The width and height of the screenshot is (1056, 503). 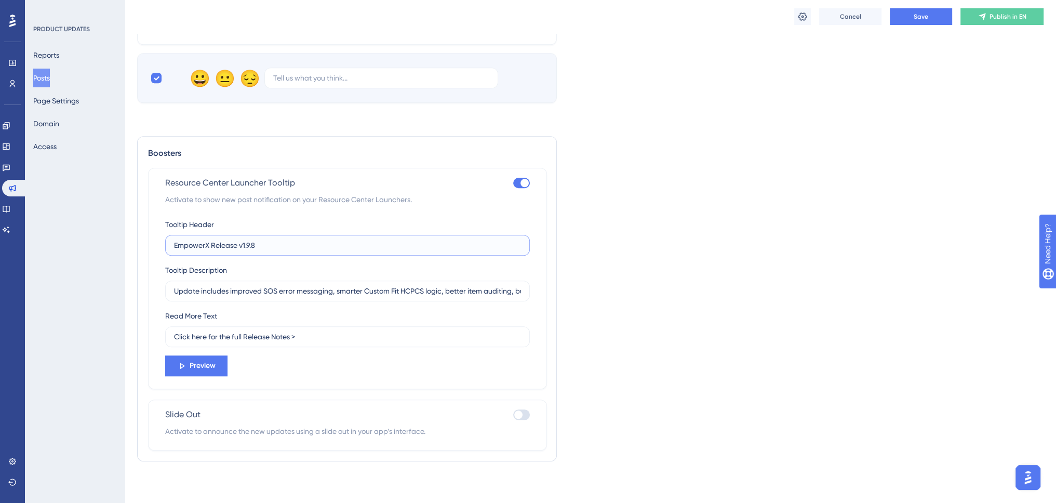 I want to click on button: Domain, so click(x=46, y=124).